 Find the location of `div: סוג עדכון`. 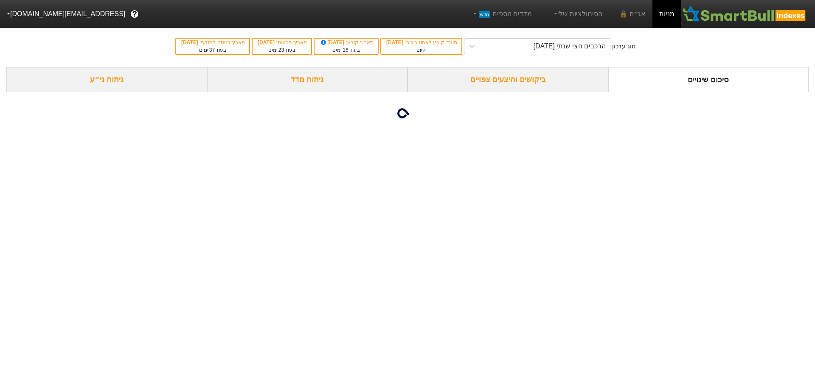

div: סוג עדכון is located at coordinates (623, 46).